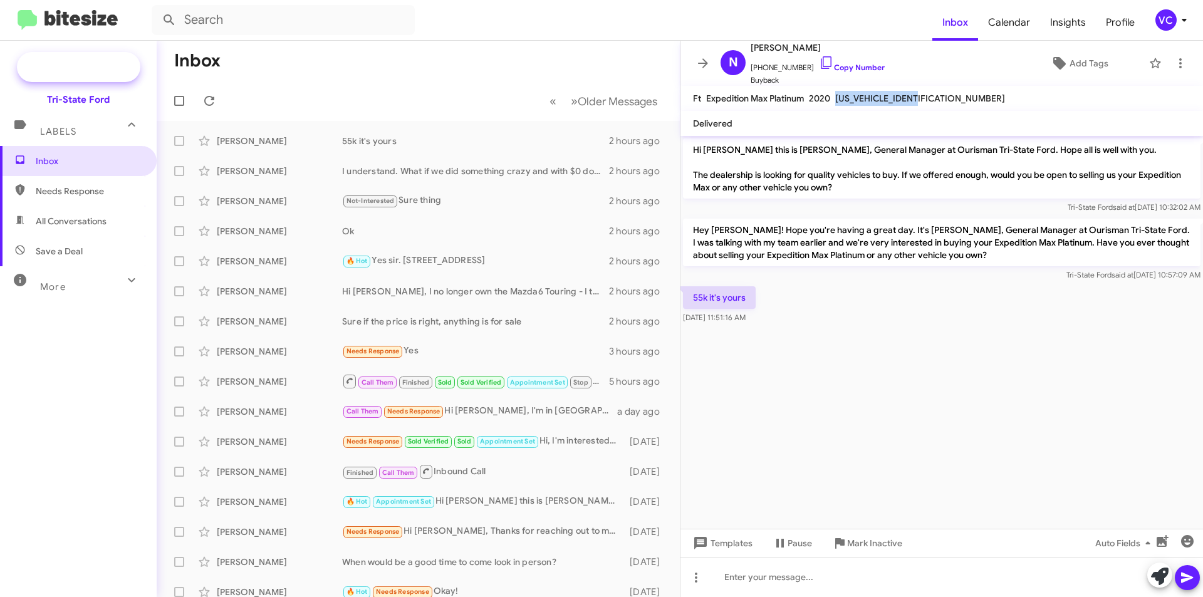 This screenshot has height=597, width=1203. Describe the element at coordinates (851, 67) in the screenshot. I see `a: Copy Number` at that location.